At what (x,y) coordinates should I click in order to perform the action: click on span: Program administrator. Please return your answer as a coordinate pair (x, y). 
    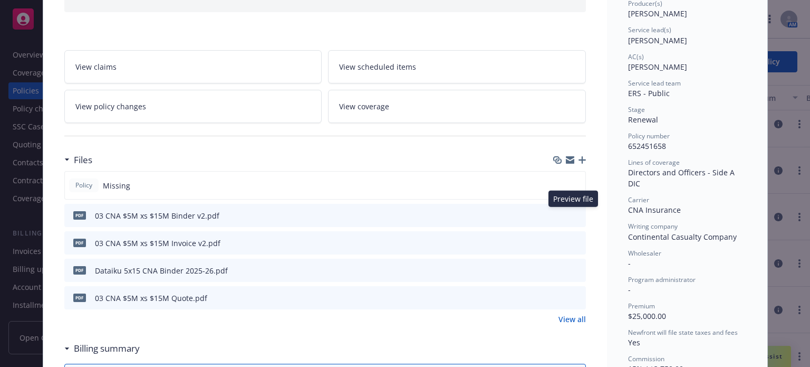
    Looking at the image, I should click on (662, 279).